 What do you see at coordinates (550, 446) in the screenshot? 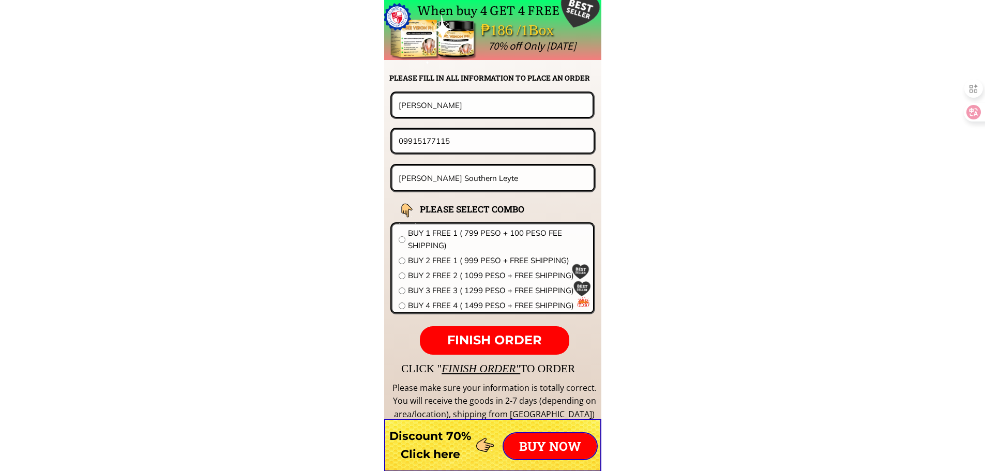
I see `p: BUY NOW` at bounding box center [550, 446].